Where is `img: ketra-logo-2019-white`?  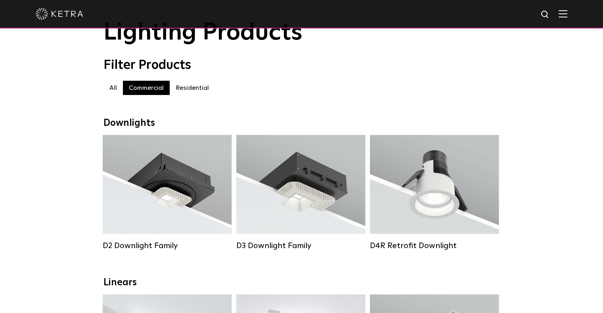 img: ketra-logo-2019-white is located at coordinates (59, 14).